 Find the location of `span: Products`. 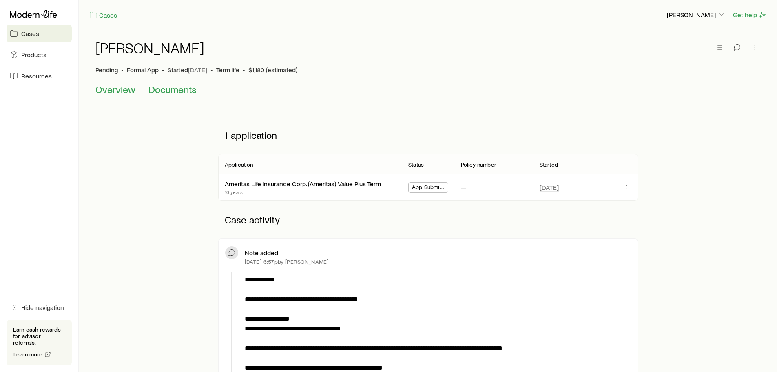

span: Products is located at coordinates (34, 55).